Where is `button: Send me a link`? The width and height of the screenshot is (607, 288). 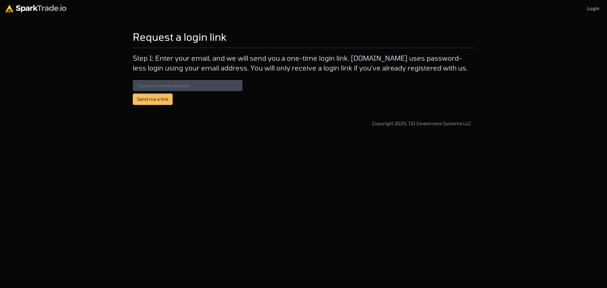 button: Send me a link is located at coordinates (153, 99).